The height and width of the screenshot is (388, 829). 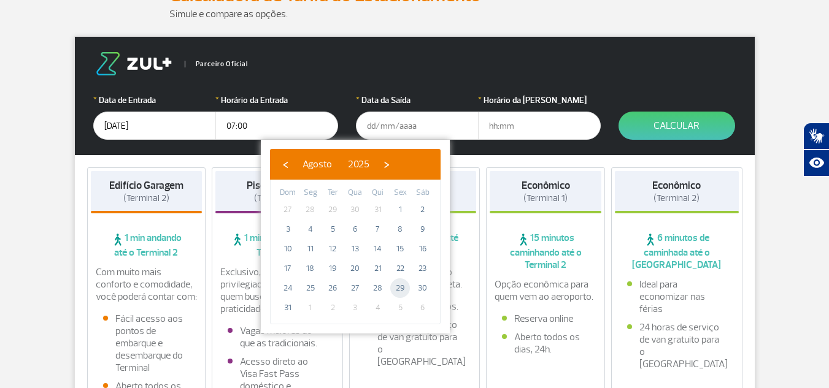 What do you see at coordinates (134, 64) in the screenshot?
I see `img: logo-zul.png` at bounding box center [134, 64].